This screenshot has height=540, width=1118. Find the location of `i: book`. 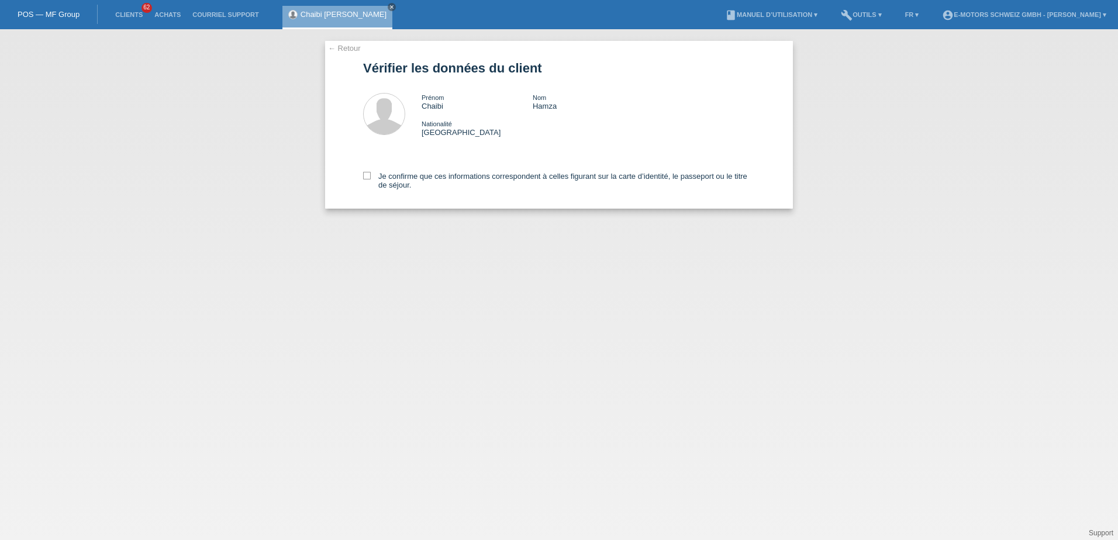

i: book is located at coordinates (731, 15).